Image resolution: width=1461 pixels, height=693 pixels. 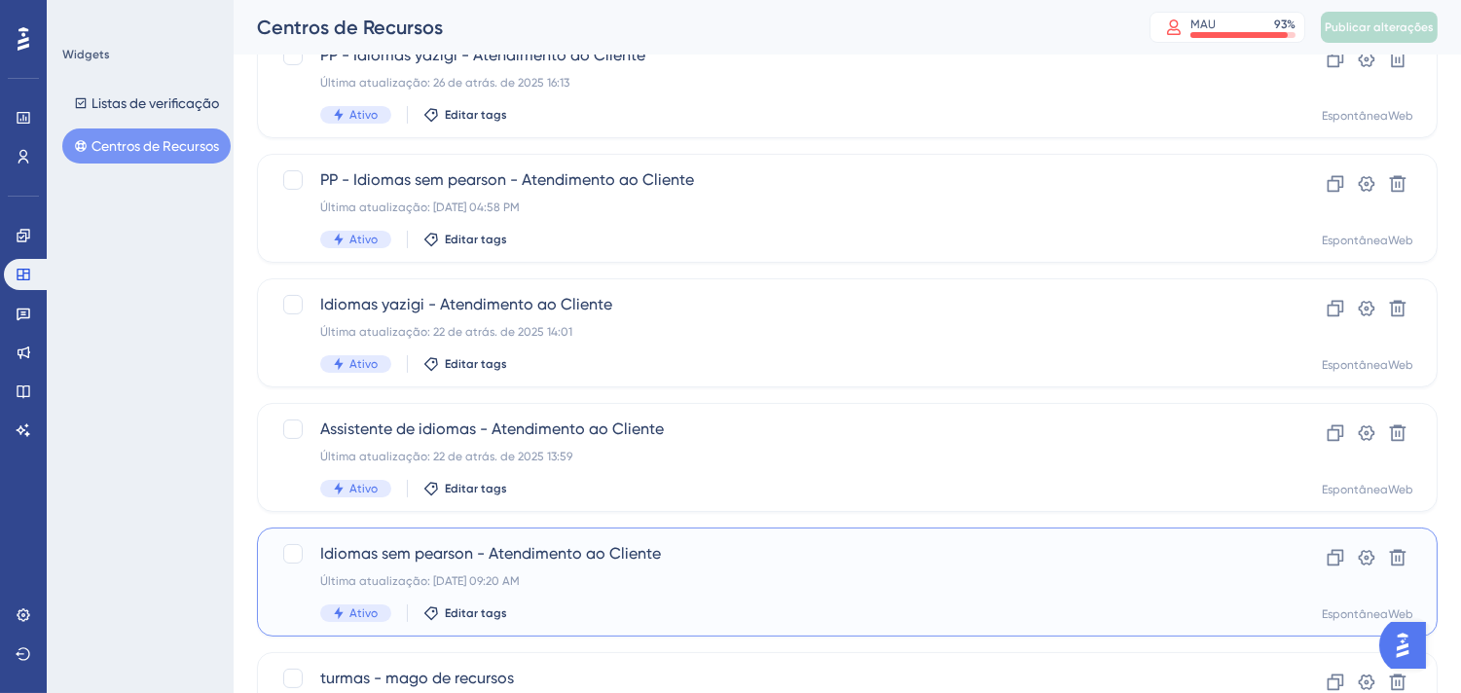 What do you see at coordinates (483, 54) in the screenshot?
I see `font: PP - Idiomas yazigi - Atendimento ao Cliente` at bounding box center [483, 54].